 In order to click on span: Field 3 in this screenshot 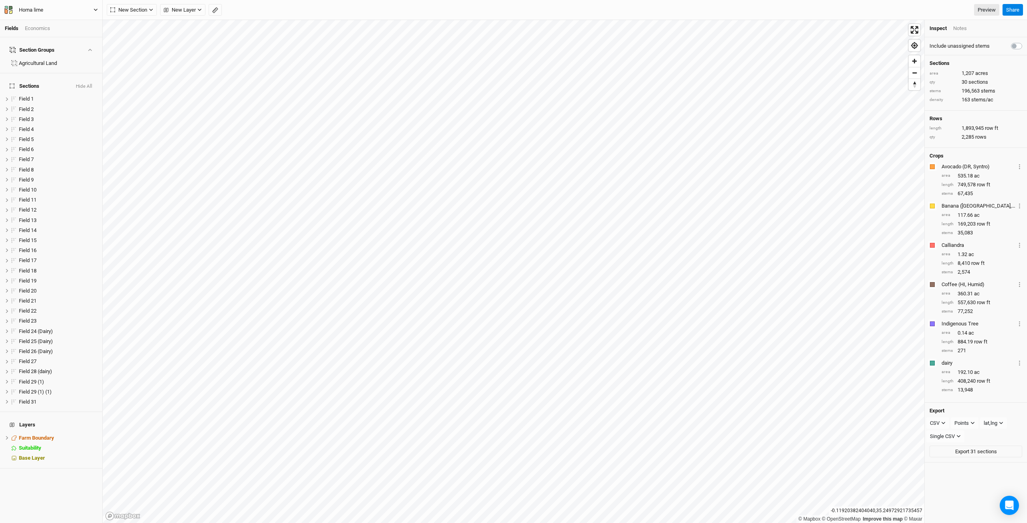, I will do `click(26, 119)`.